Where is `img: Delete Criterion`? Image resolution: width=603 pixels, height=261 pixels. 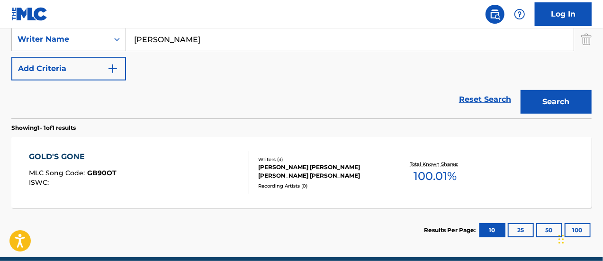 img: Delete Criterion is located at coordinates (587, 39).